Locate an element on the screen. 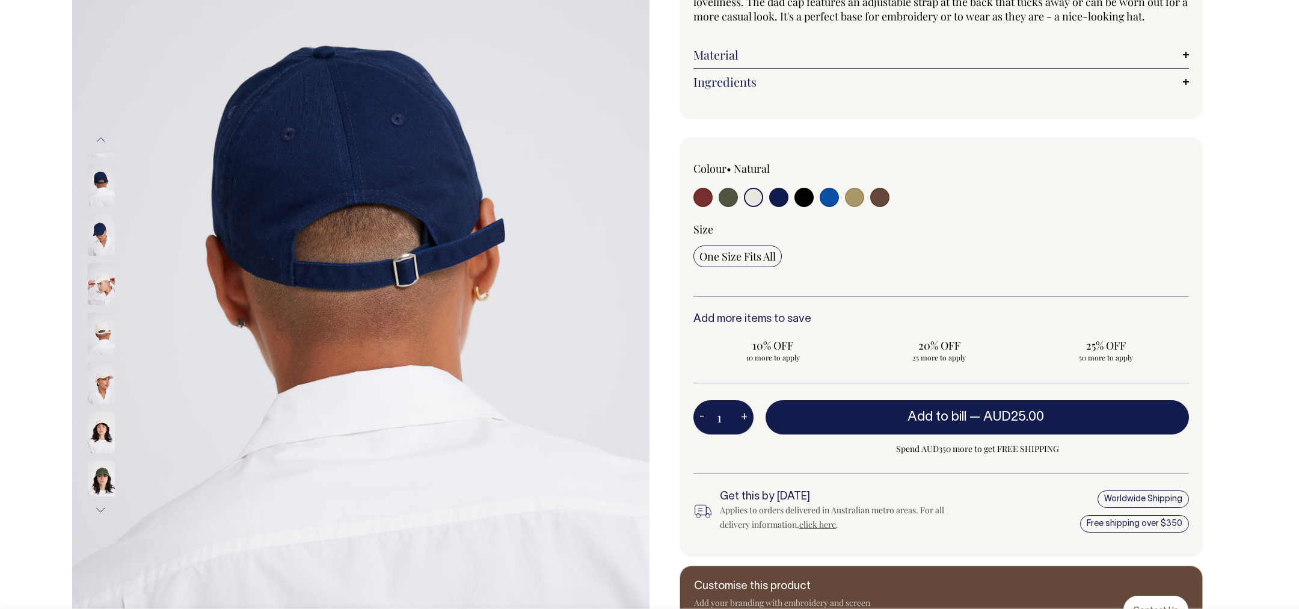  h6: Add more items to save is located at coordinates (941, 319).